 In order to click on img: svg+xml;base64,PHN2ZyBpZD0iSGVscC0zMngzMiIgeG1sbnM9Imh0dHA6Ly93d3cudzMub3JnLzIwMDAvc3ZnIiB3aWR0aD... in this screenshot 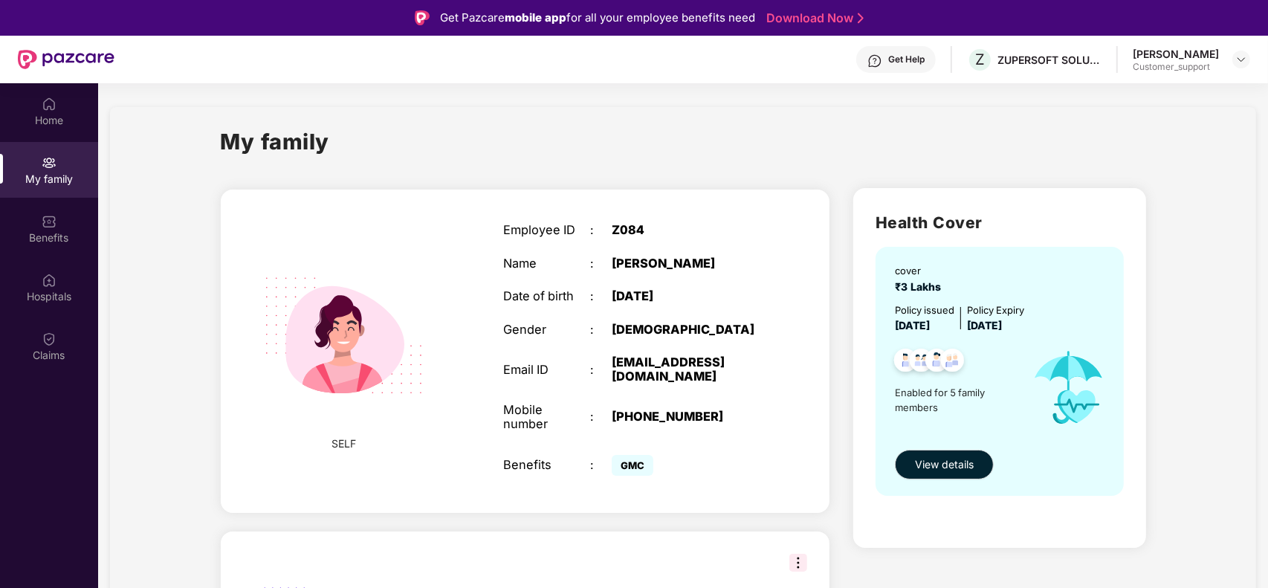, I will do `click(875, 61)`.